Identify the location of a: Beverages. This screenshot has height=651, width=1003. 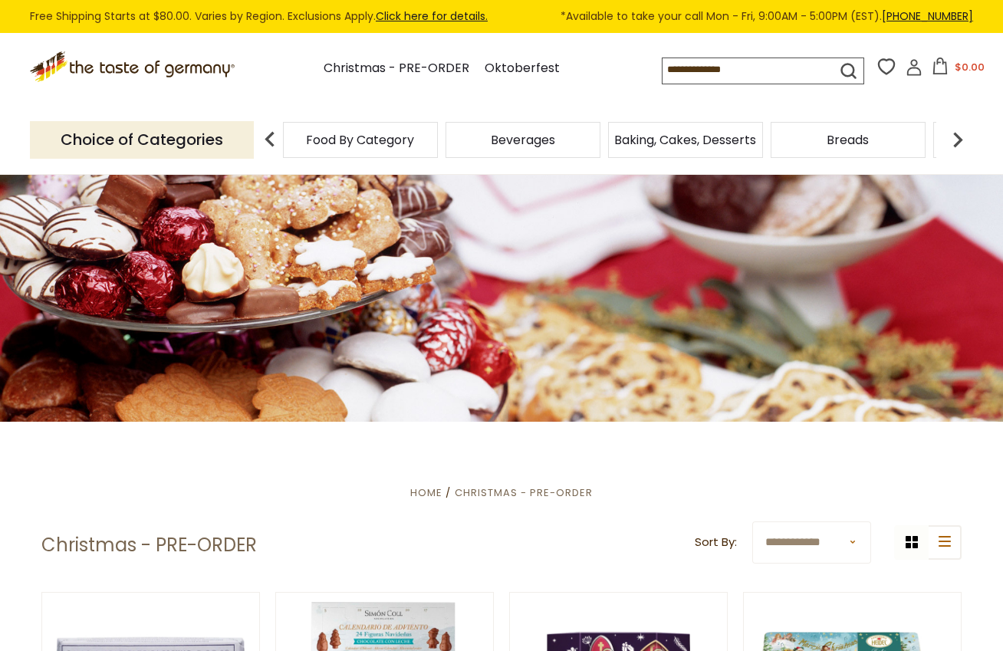
(523, 140).